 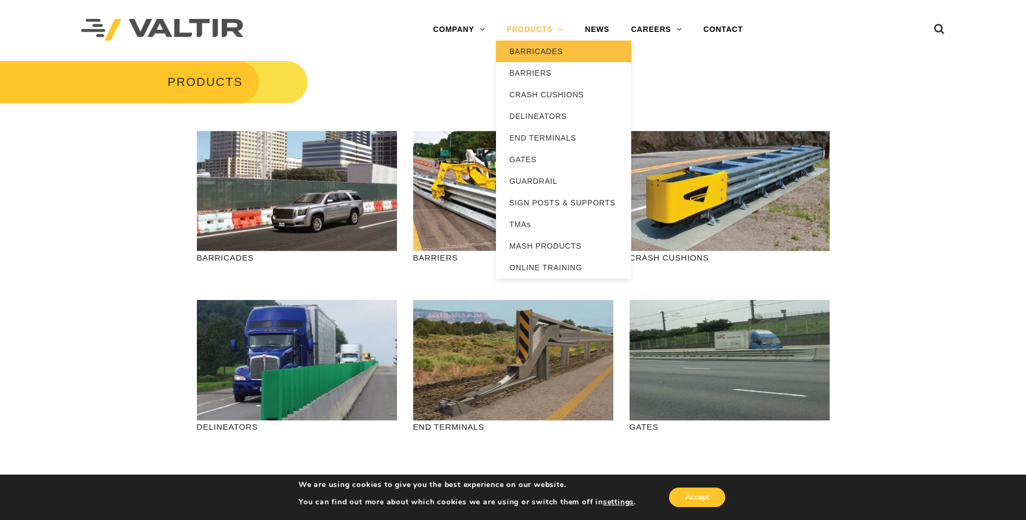 What do you see at coordinates (563, 95) in the screenshot?
I see `a: CRASH CUSHIONS` at bounding box center [563, 95].